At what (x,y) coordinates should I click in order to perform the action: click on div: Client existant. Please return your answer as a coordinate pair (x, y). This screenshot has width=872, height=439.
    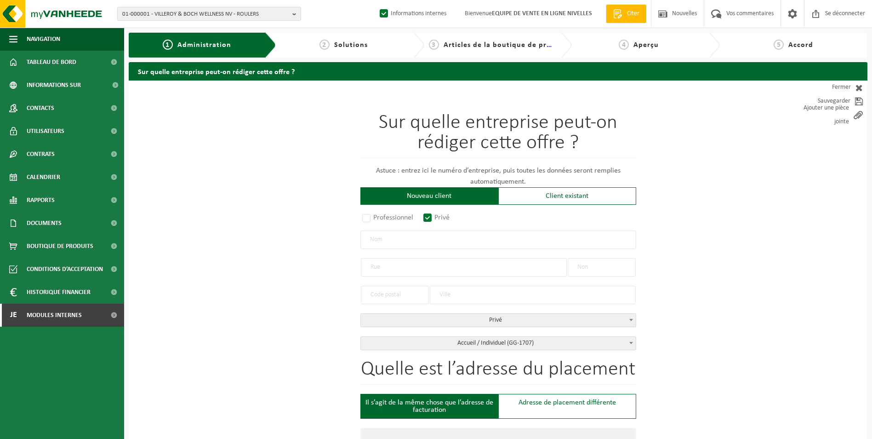
    Looking at the image, I should click on (567, 196).